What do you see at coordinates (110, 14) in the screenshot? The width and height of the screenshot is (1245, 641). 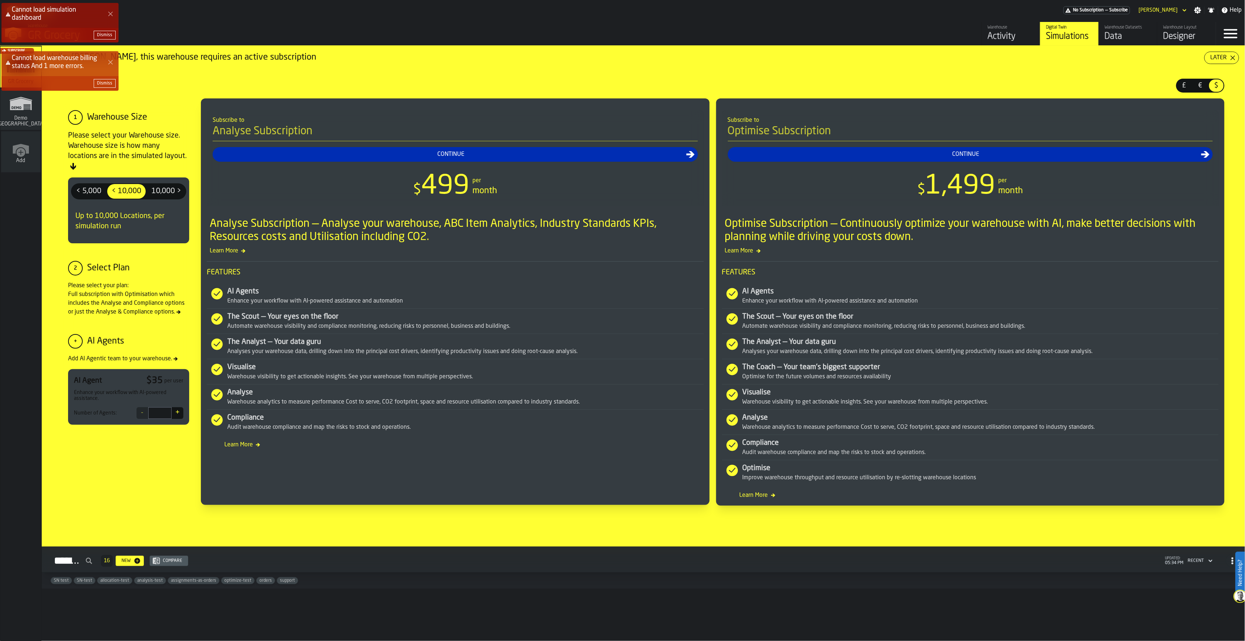 I see `button: Close Error` at bounding box center [110, 14].